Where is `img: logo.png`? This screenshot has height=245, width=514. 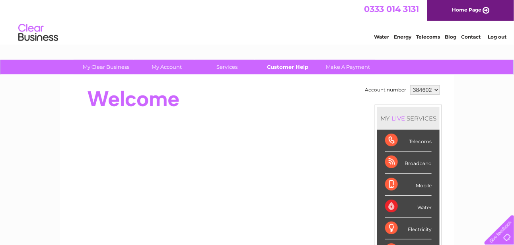 img: logo.png is located at coordinates (38, 33).